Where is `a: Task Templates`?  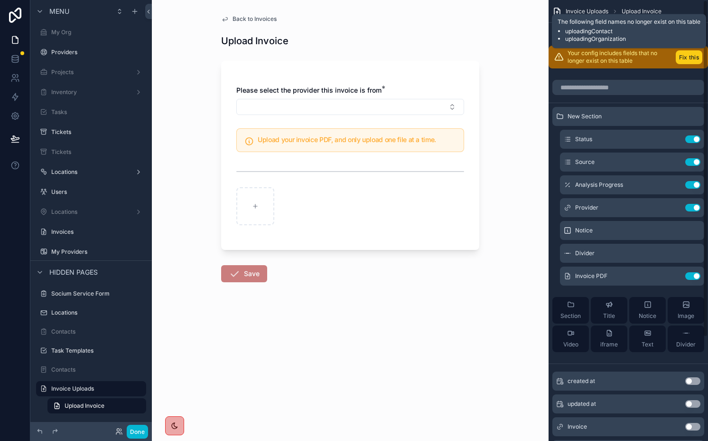
a: Task Templates is located at coordinates (91, 350).